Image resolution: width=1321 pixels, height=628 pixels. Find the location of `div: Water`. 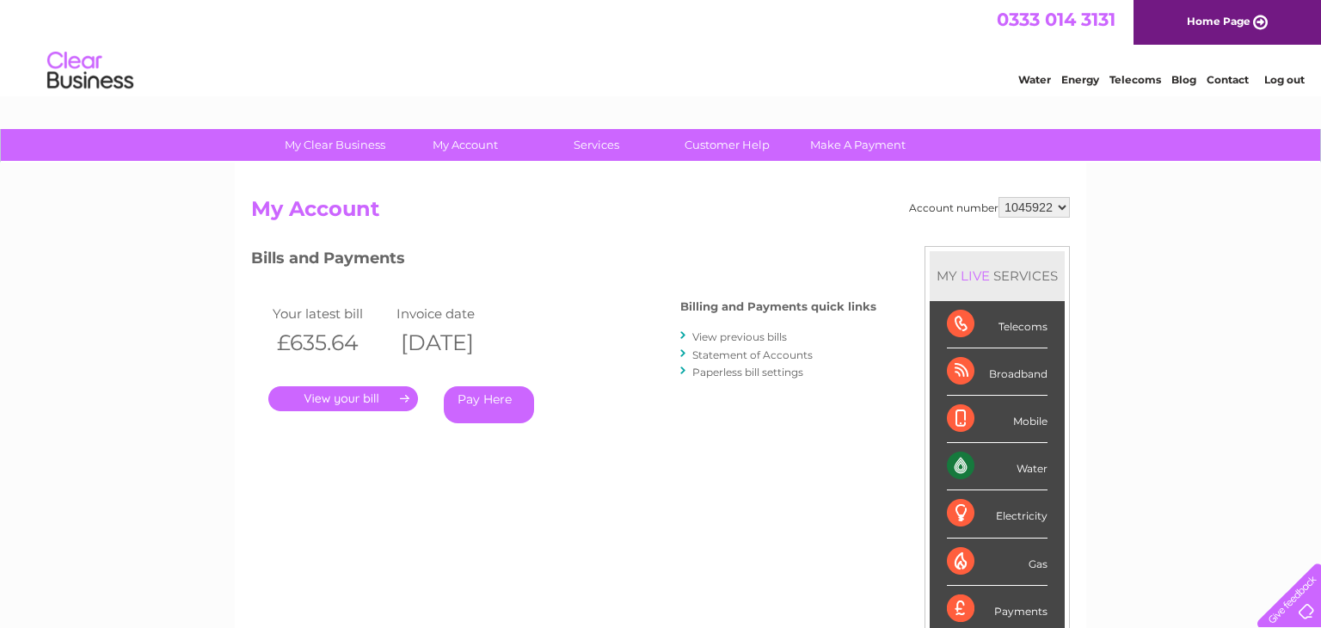

div: Water is located at coordinates (997, 466).